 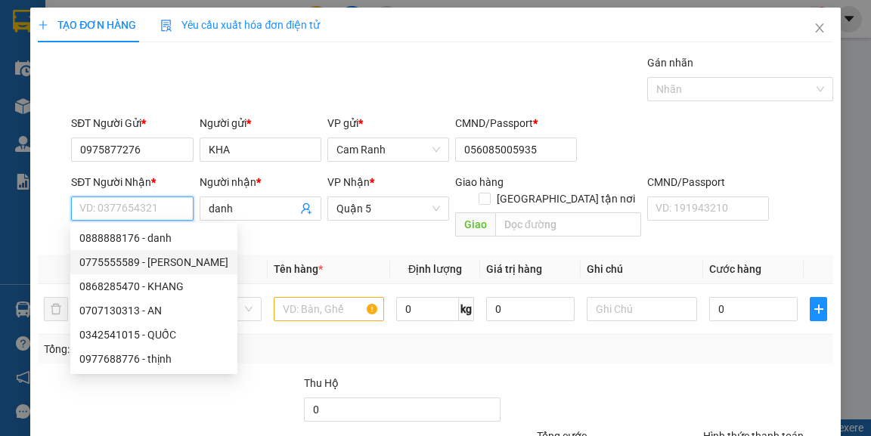 What do you see at coordinates (153, 238) in the screenshot?
I see `div: 0888888176 - danh` at bounding box center [153, 238].